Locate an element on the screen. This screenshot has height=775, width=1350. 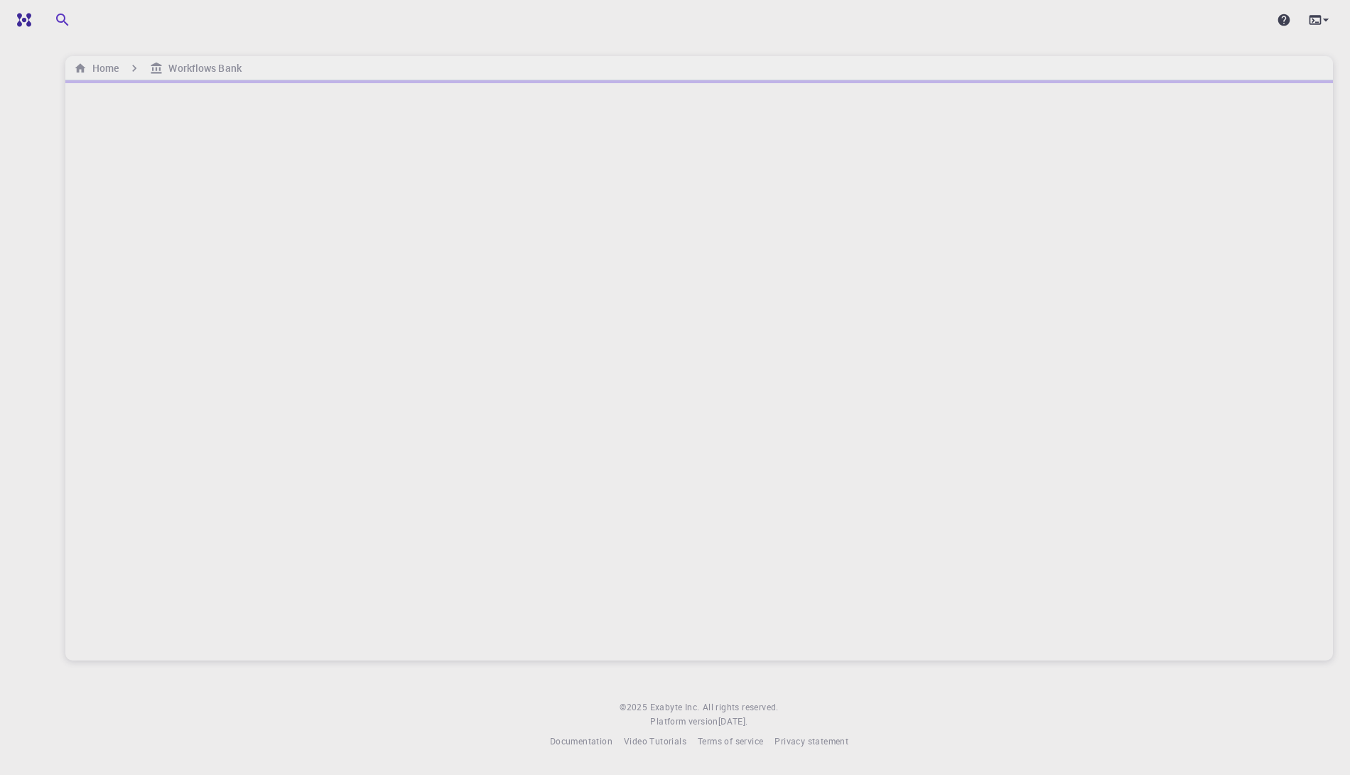
span: All rights reserved. is located at coordinates (740, 707).